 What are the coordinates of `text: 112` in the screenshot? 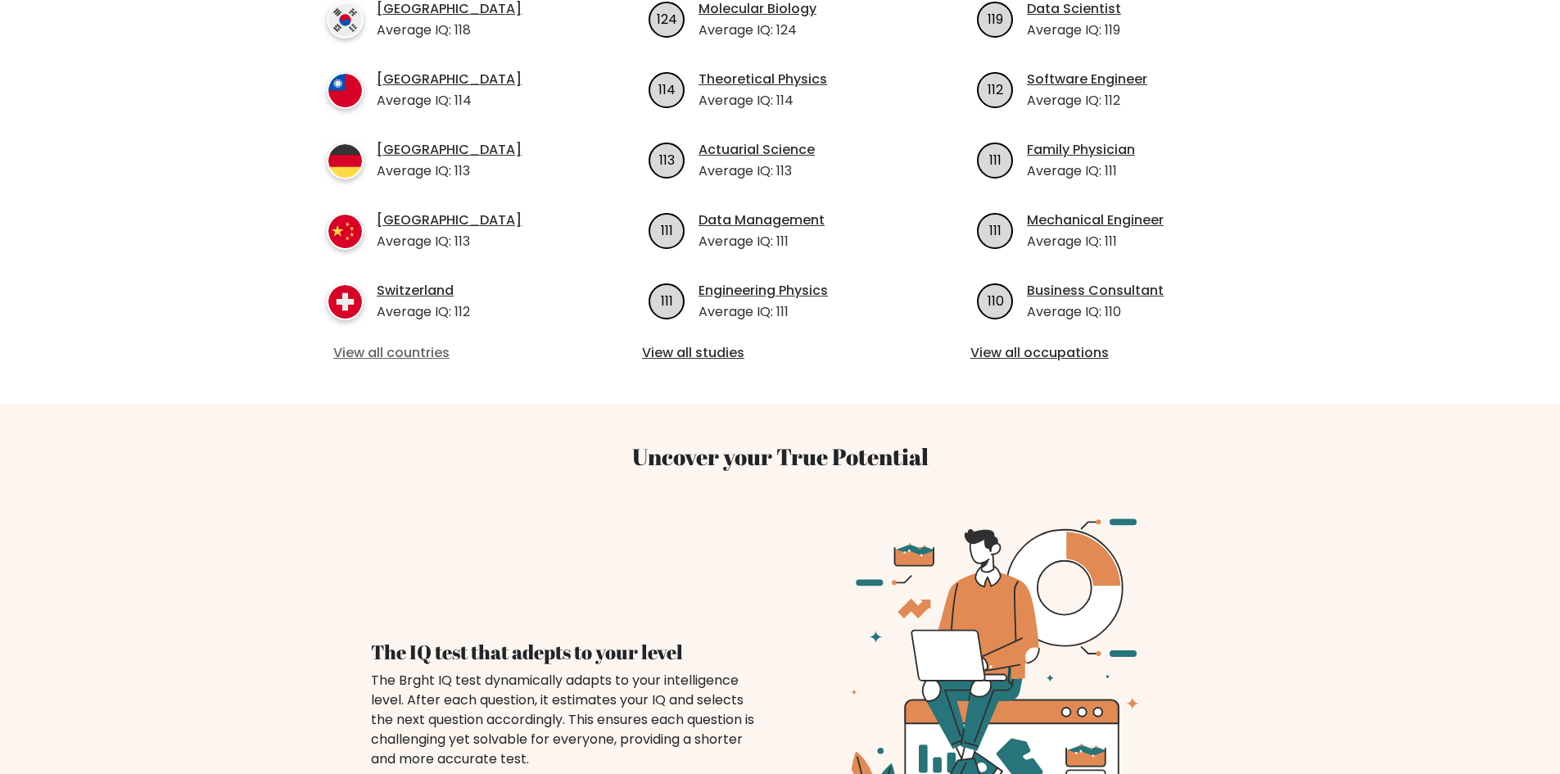 It's located at (995, 88).